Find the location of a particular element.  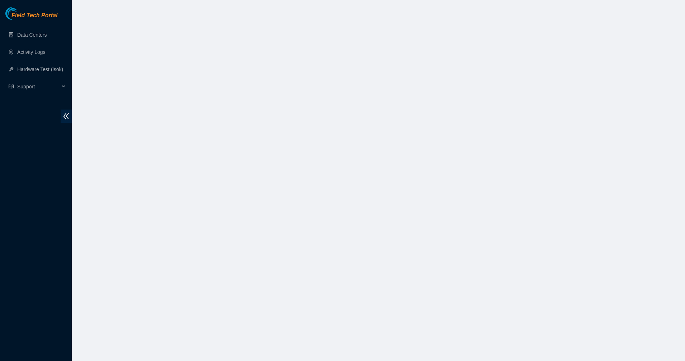

a: Akamai TechnologiesField Tech Portal is located at coordinates (31, 18).